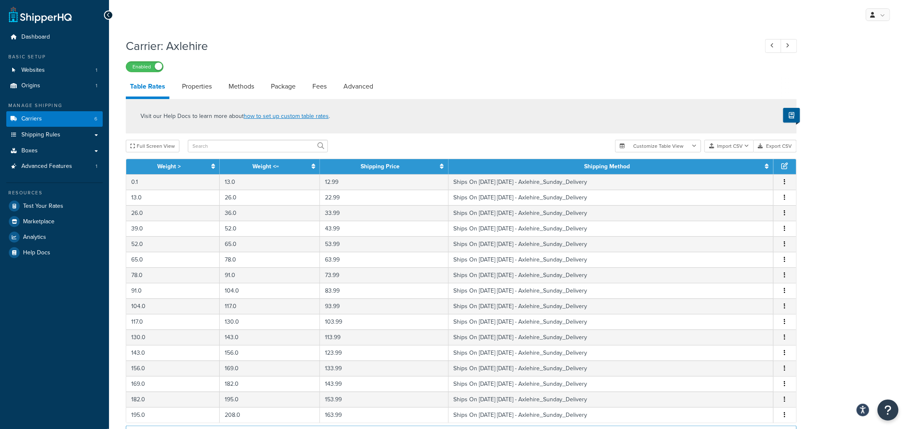 The height and width of the screenshot is (429, 907). What do you see at coordinates (270, 414) in the screenshot?
I see `td: 208.0` at bounding box center [270, 414].